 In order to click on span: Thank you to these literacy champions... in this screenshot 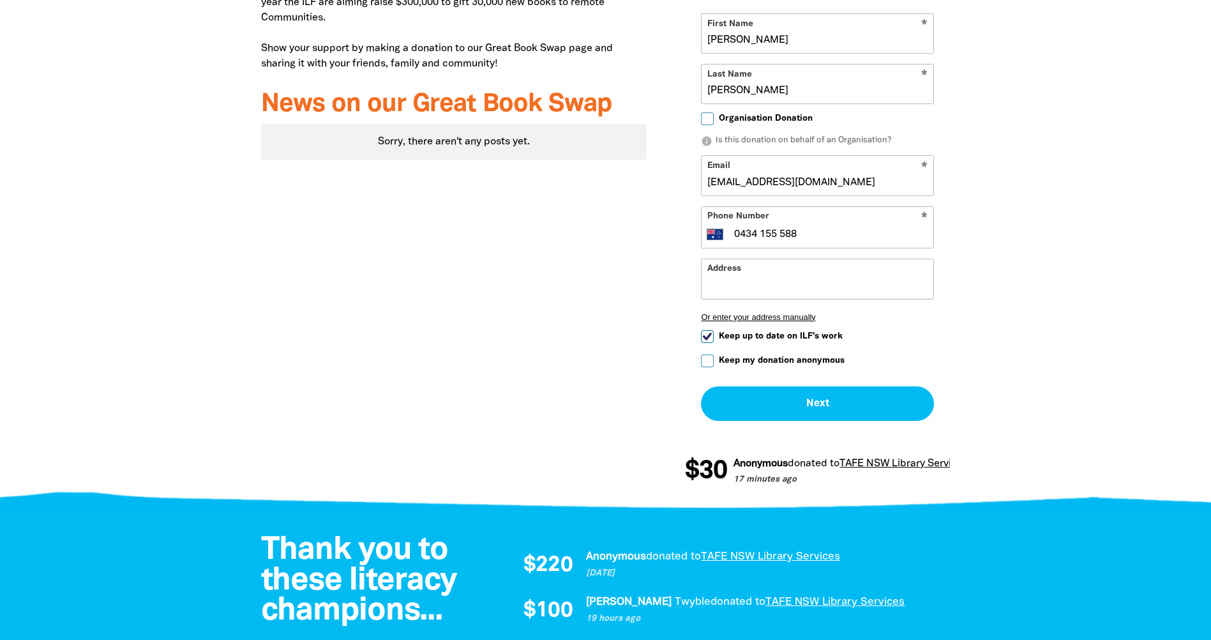, I will do `click(359, 580)`.